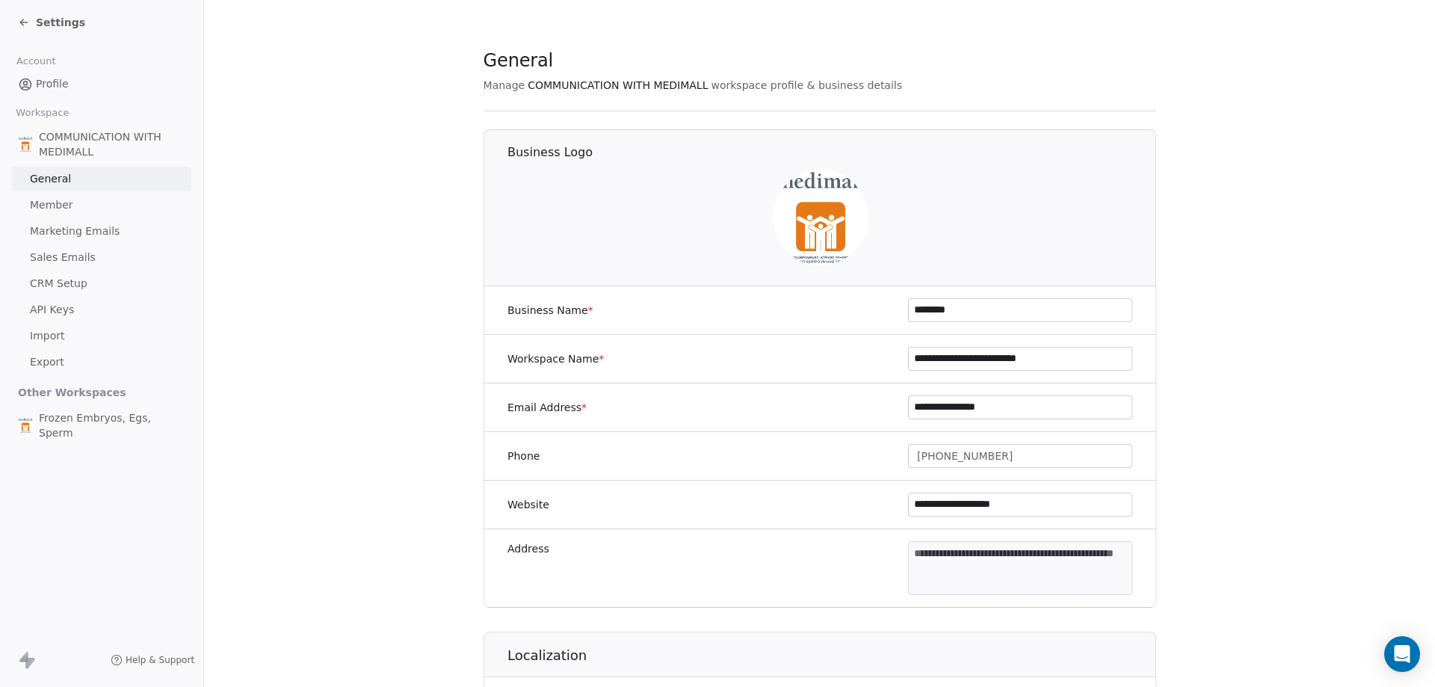 The width and height of the screenshot is (1435, 687). Describe the element at coordinates (61, 22) in the screenshot. I see `span: Settings` at that location.